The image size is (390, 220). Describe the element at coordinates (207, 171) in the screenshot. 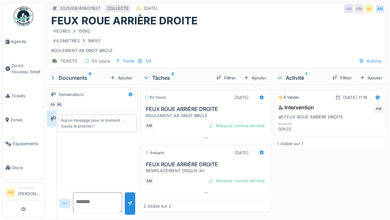

I see `div: REMPLACEMENT DISQUE AV` at that location.